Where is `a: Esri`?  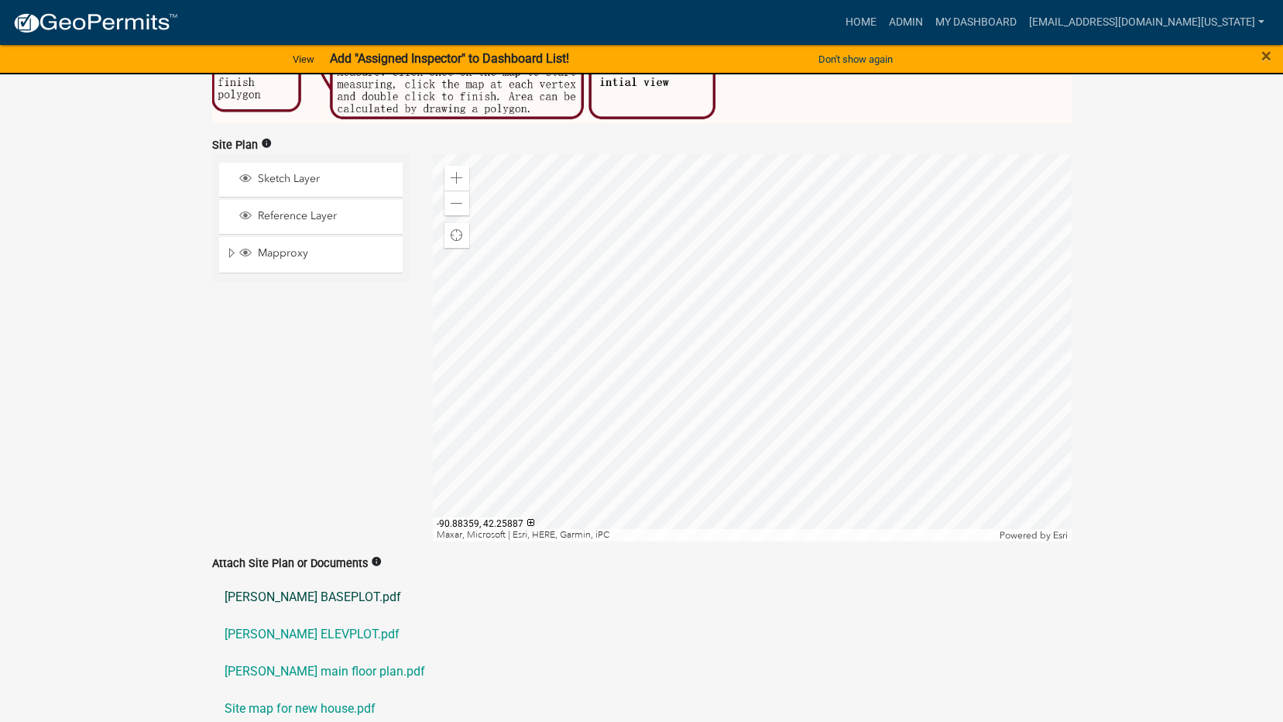
a: Esri is located at coordinates (1060, 535).